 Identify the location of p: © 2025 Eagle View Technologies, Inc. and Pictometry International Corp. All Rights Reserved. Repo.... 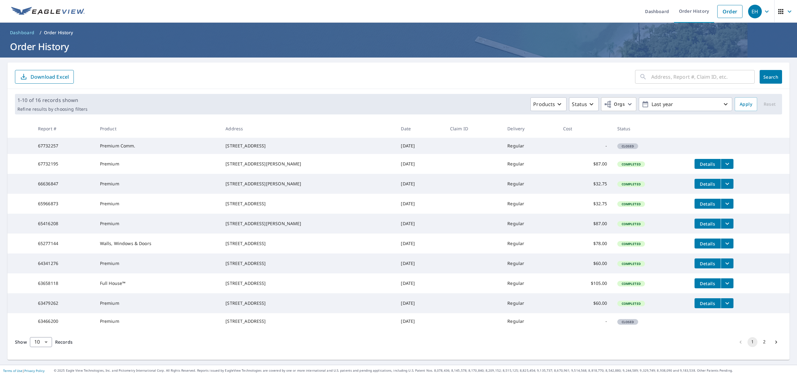
(424, 371).